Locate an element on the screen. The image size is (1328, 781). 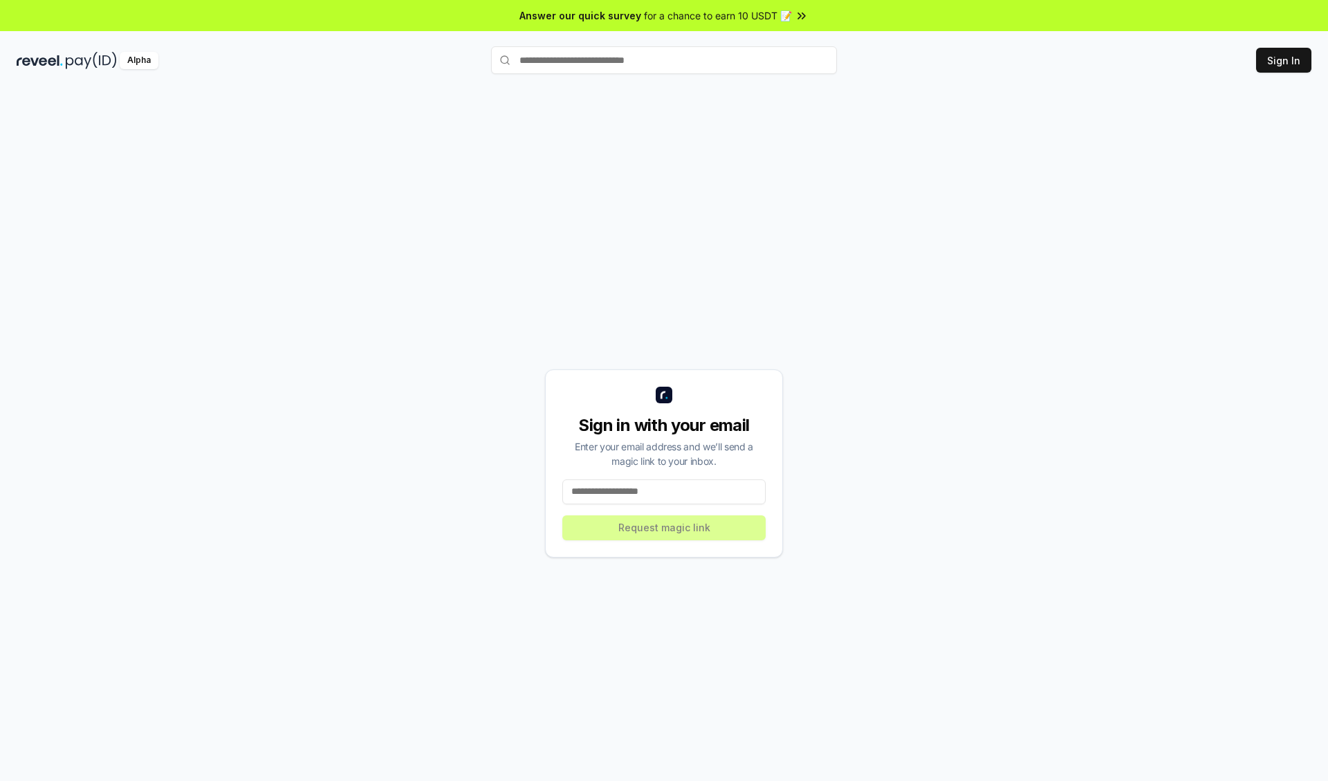
div: Enter your email address and we’ll send a magic link to your inbox. is located at coordinates (664, 454).